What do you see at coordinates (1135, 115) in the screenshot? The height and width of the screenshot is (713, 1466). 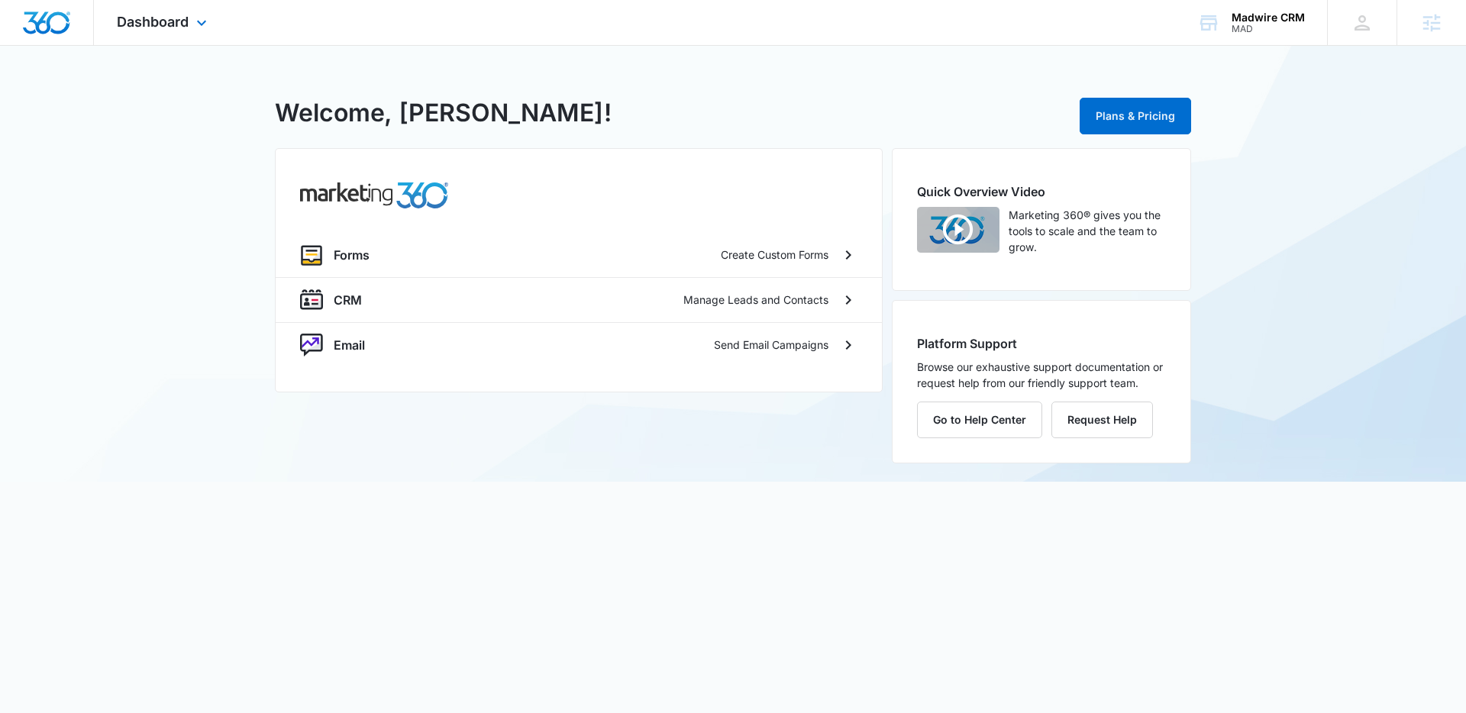 I see `a: Plans & Pricing` at bounding box center [1135, 115].